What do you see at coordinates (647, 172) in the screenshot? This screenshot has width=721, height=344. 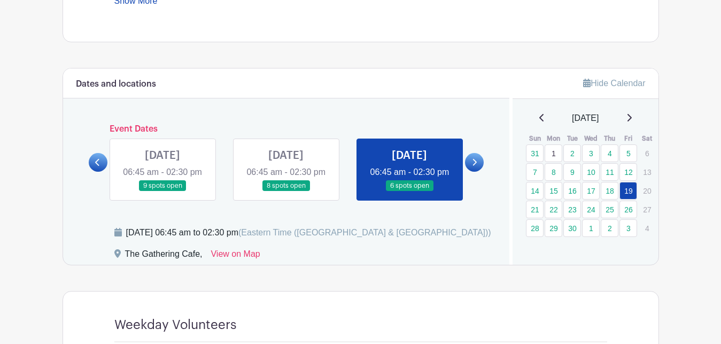 I see `p: 13` at bounding box center [647, 172].